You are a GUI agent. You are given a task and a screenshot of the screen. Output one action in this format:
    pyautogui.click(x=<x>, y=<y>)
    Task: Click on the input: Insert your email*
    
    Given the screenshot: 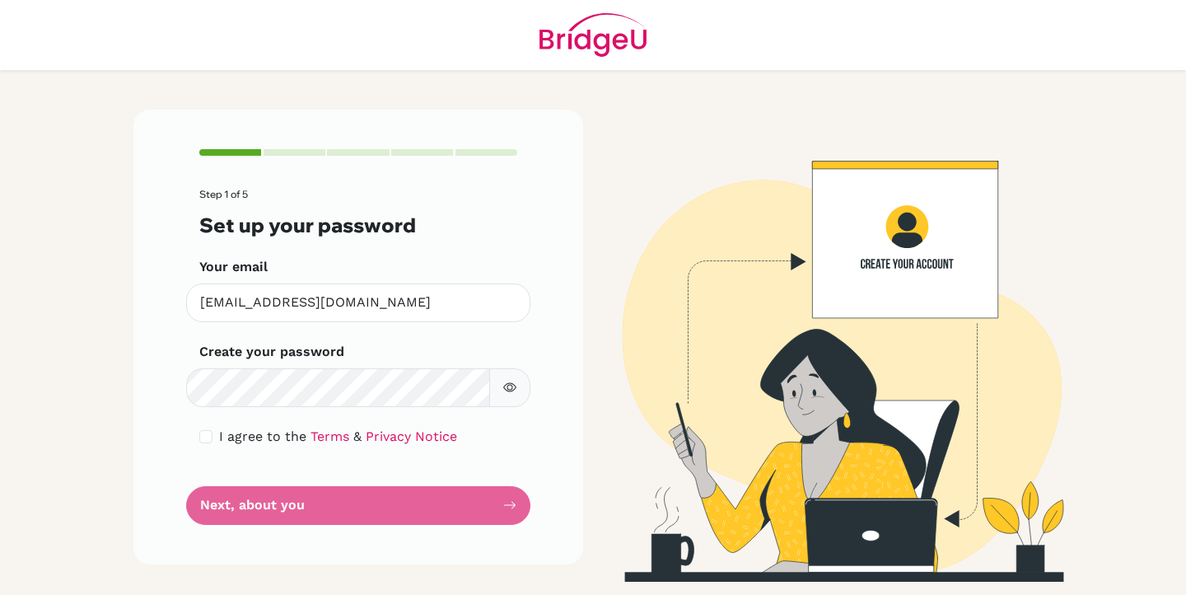 What is the action you would take?
    pyautogui.click(x=358, y=302)
    